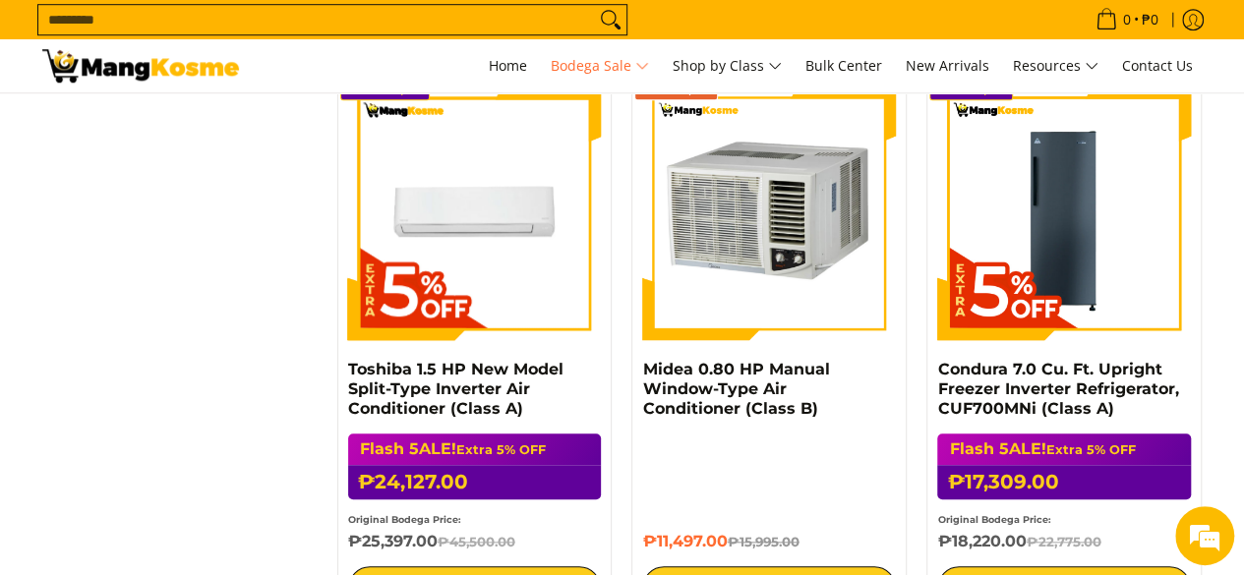  What do you see at coordinates (1149, 20) in the screenshot?
I see `span: ₱0` at bounding box center [1149, 20].